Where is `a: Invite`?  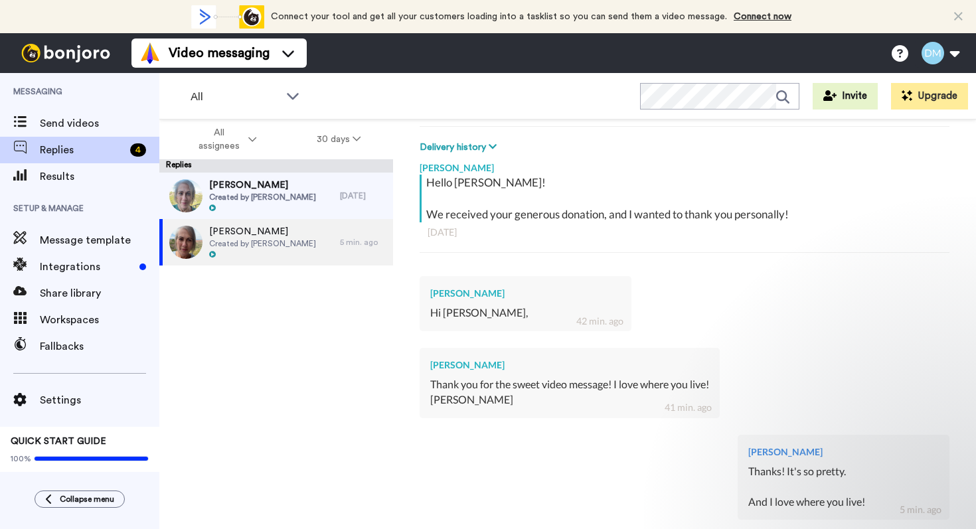 a: Invite is located at coordinates (846, 96).